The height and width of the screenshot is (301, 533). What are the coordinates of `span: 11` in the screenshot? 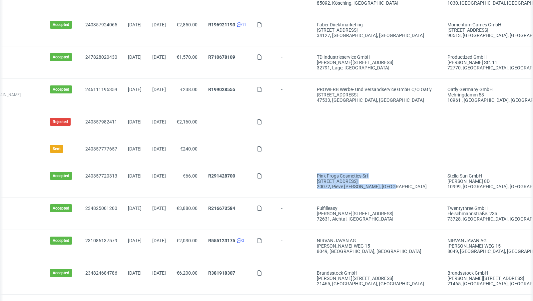 It's located at (244, 25).